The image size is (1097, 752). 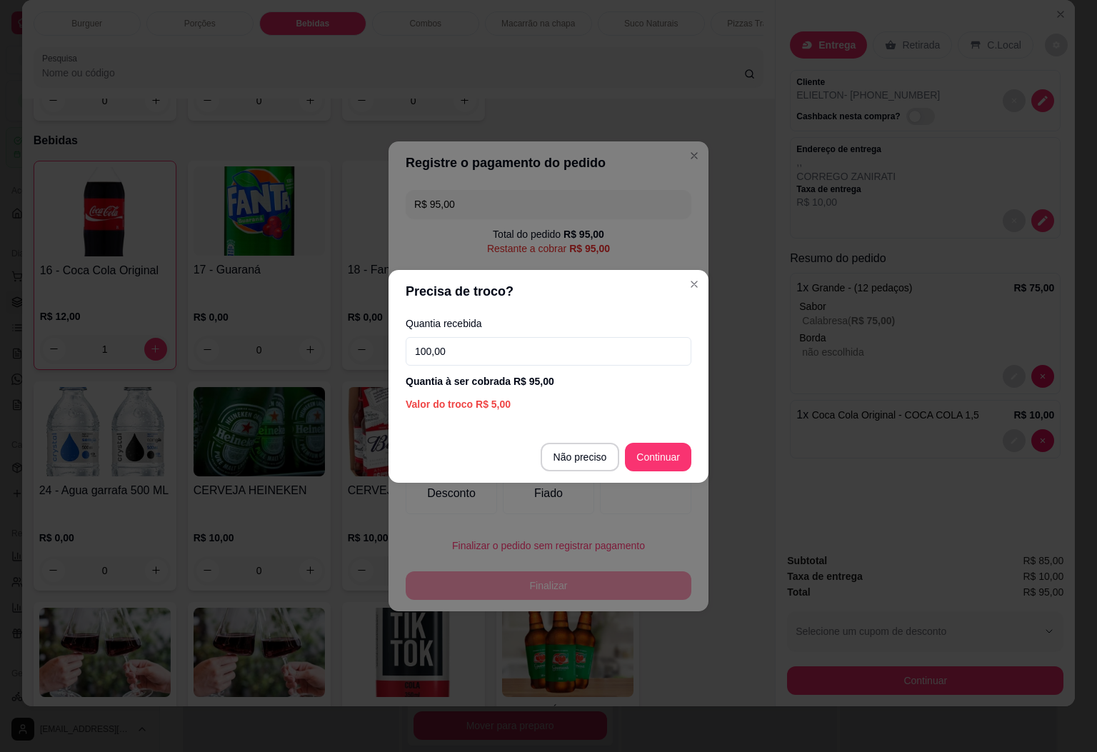 What do you see at coordinates (549, 291) in the screenshot?
I see `header: Precisa de troco?` at bounding box center [549, 291].